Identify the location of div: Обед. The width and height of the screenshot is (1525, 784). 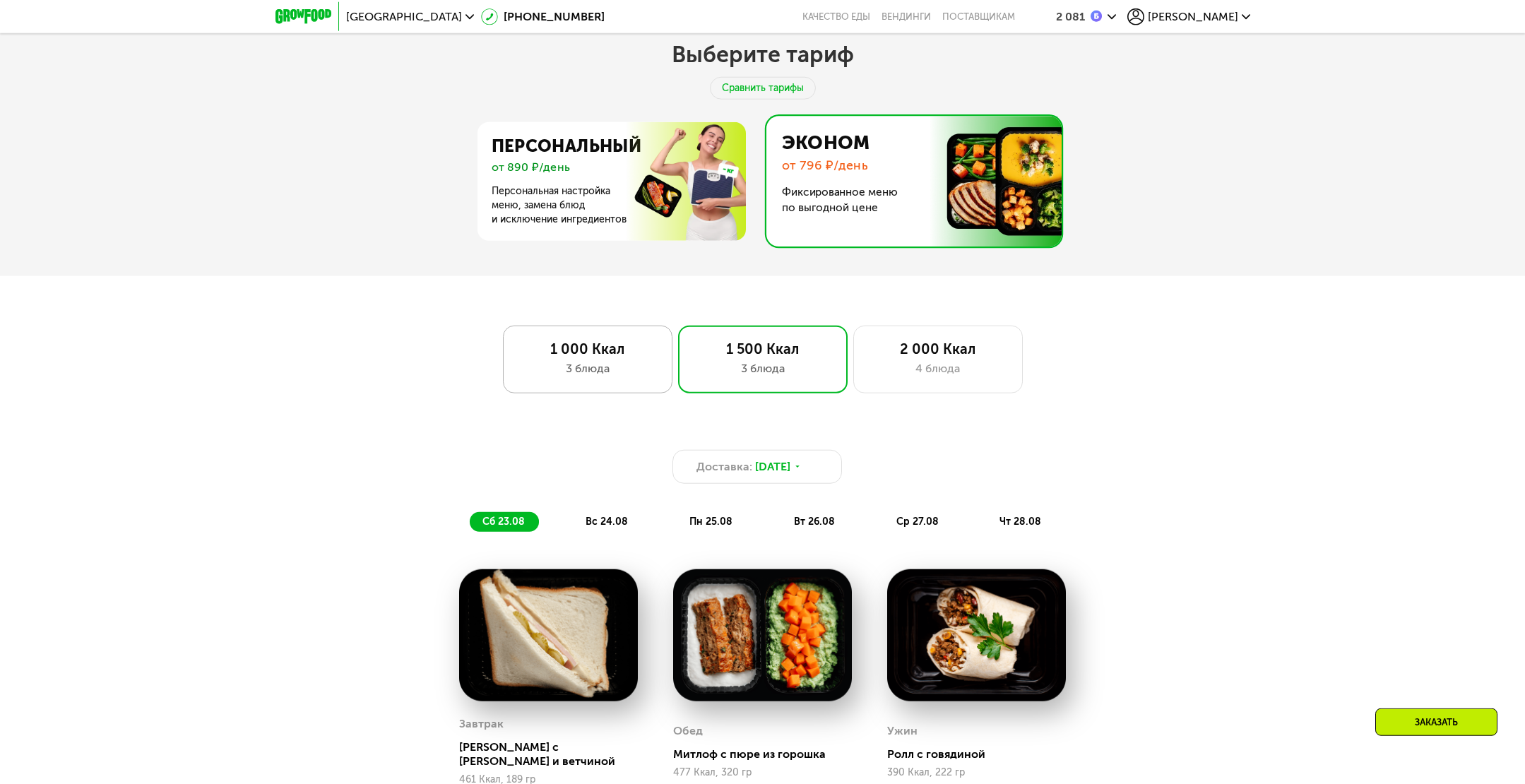
(688, 731).